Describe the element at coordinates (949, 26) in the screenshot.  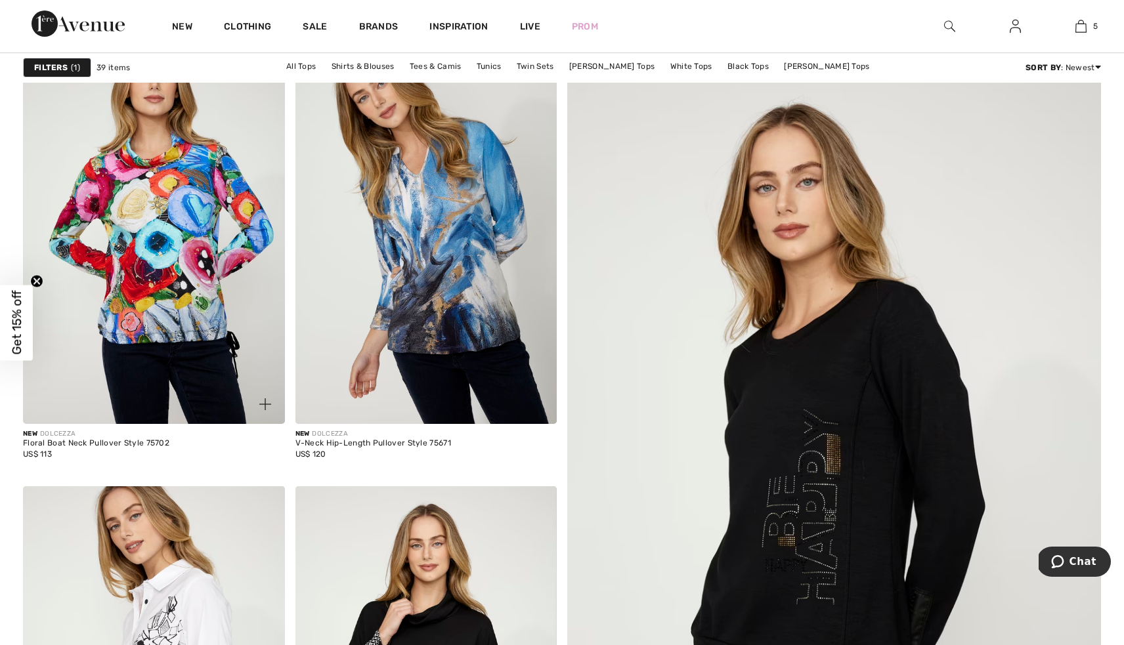
I see `img: search the website` at that location.